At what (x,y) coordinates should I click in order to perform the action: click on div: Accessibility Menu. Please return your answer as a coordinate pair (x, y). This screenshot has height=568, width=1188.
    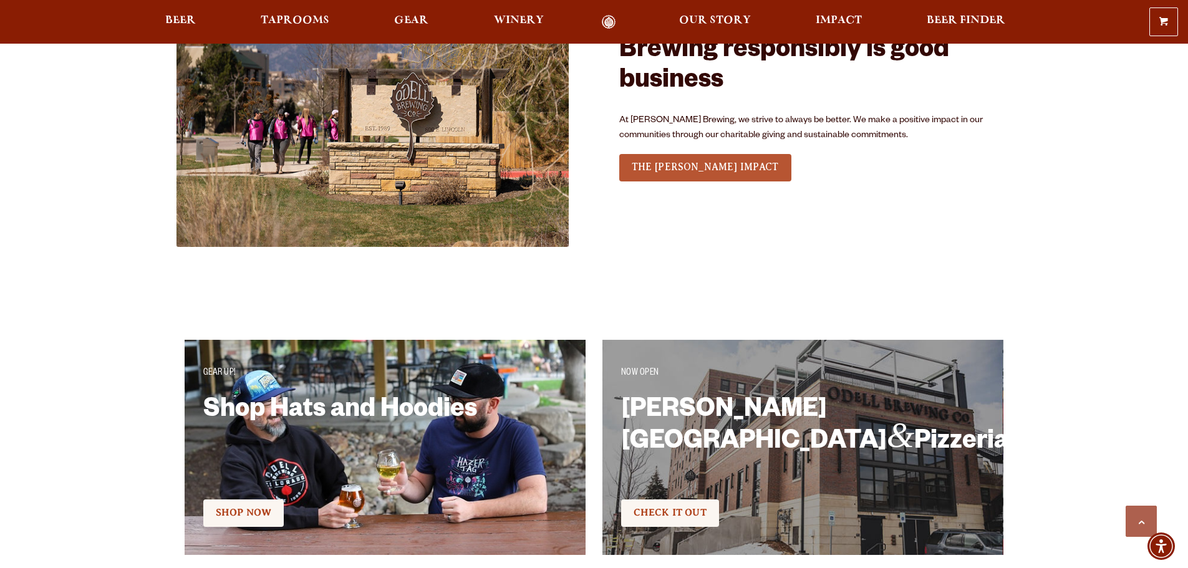
    Looking at the image, I should click on (1162, 546).